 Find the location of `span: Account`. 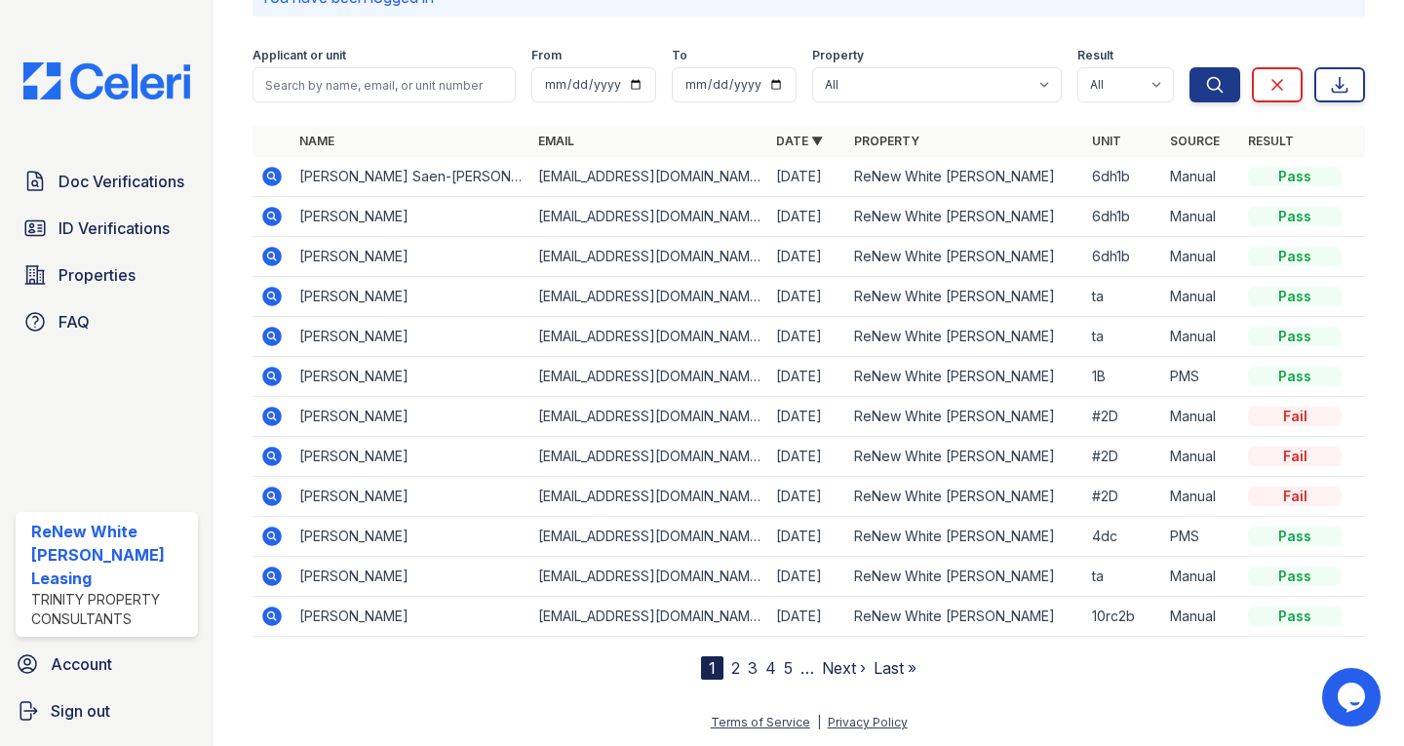

span: Account is located at coordinates (81, 664).